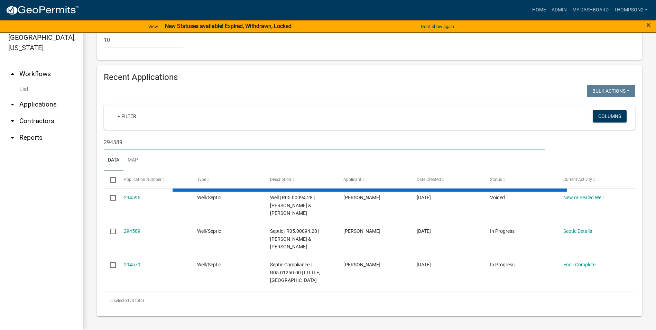 This screenshot has height=330, width=656. I want to click on datatable-header-cell: Select, so click(110, 179).